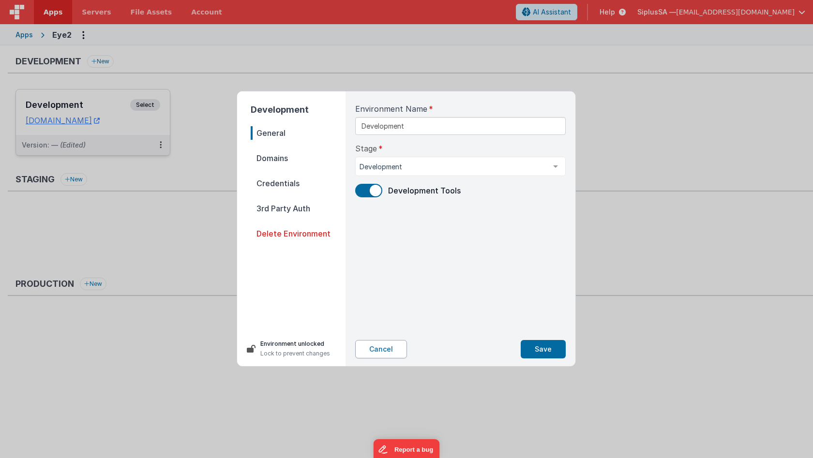 Image resolution: width=813 pixels, height=458 pixels. What do you see at coordinates (381, 350) in the screenshot?
I see `button: Cancel` at bounding box center [381, 350].